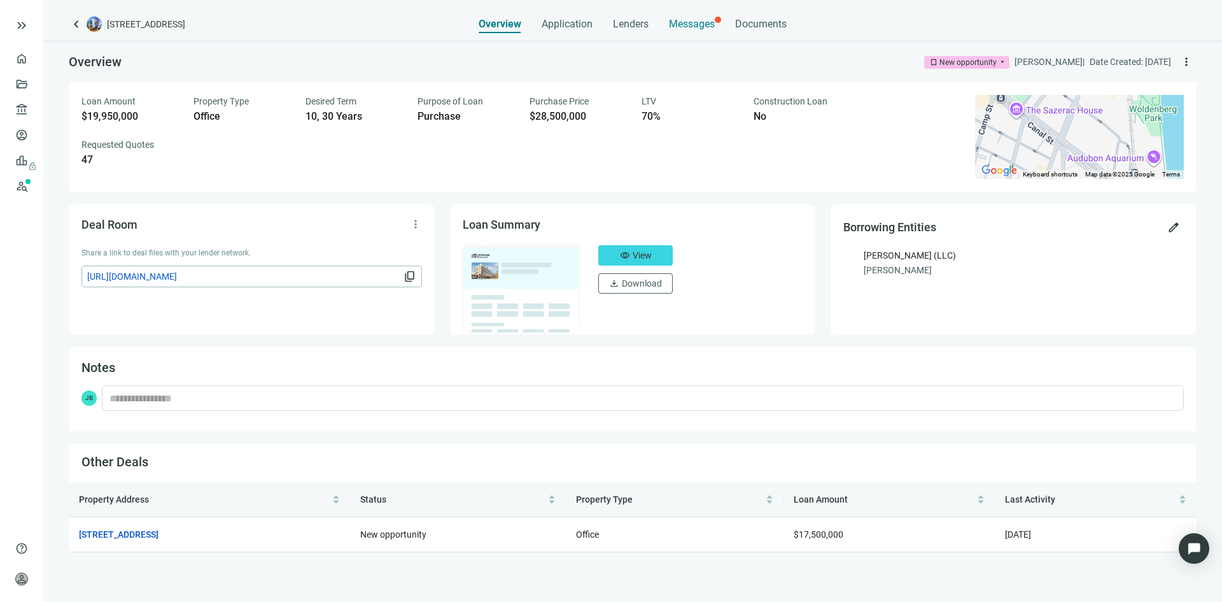  I want to click on div: 70%, so click(690, 116).